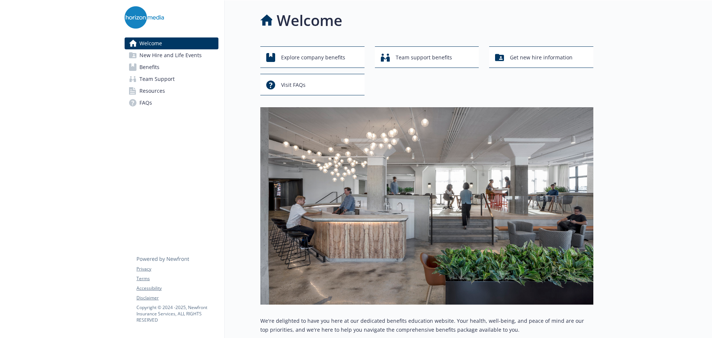  What do you see at coordinates (312, 85) in the screenshot?
I see `button: Visit FAQs` at bounding box center [312, 85].